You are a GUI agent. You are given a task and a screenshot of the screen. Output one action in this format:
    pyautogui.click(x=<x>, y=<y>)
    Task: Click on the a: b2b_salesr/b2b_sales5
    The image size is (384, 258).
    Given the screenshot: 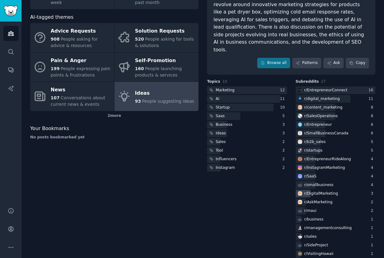 What is the action you would take?
    pyautogui.click(x=336, y=142)
    